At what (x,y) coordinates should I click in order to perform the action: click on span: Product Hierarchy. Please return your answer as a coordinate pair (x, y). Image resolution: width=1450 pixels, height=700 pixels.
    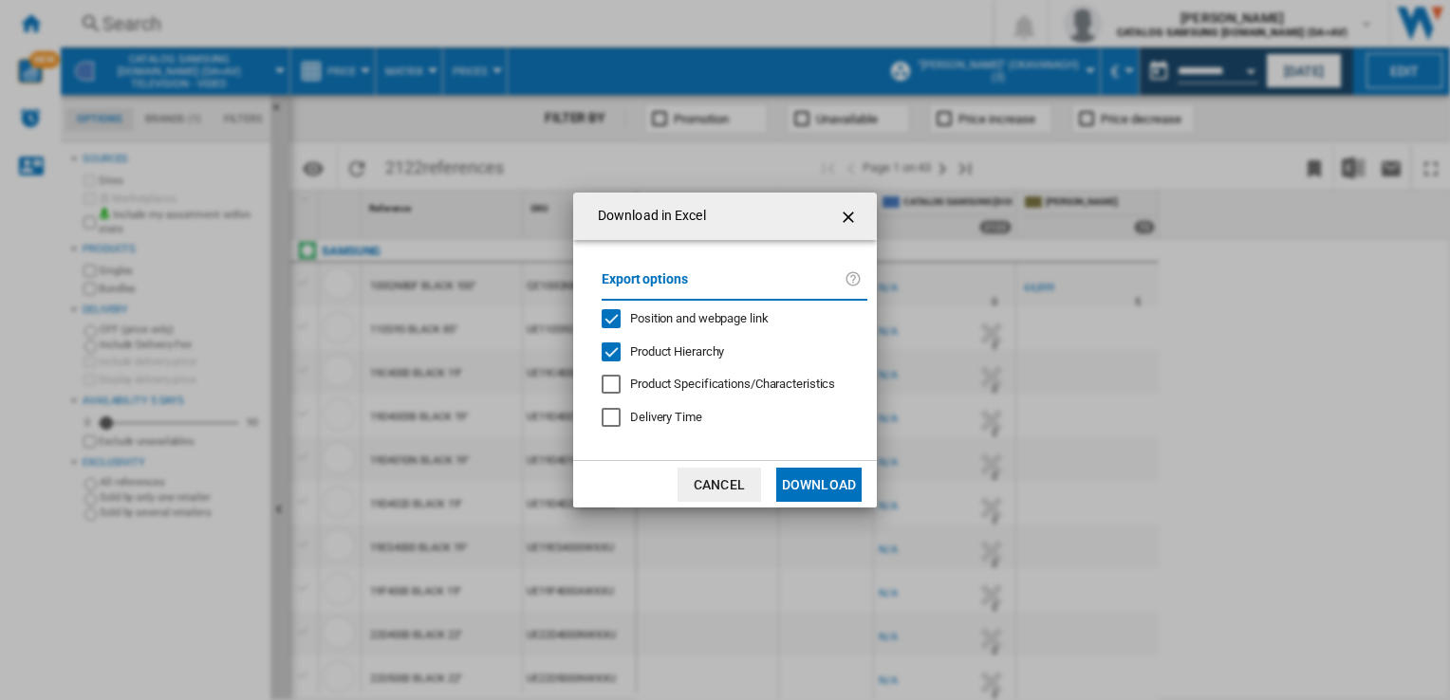
    Looking at the image, I should click on (677, 351).